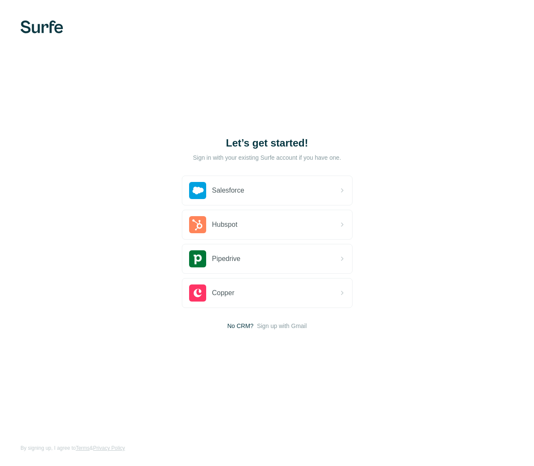 The width and height of the screenshot is (534, 466). I want to click on p: Sign in with your existing Surfe account if you have one., so click(267, 157).